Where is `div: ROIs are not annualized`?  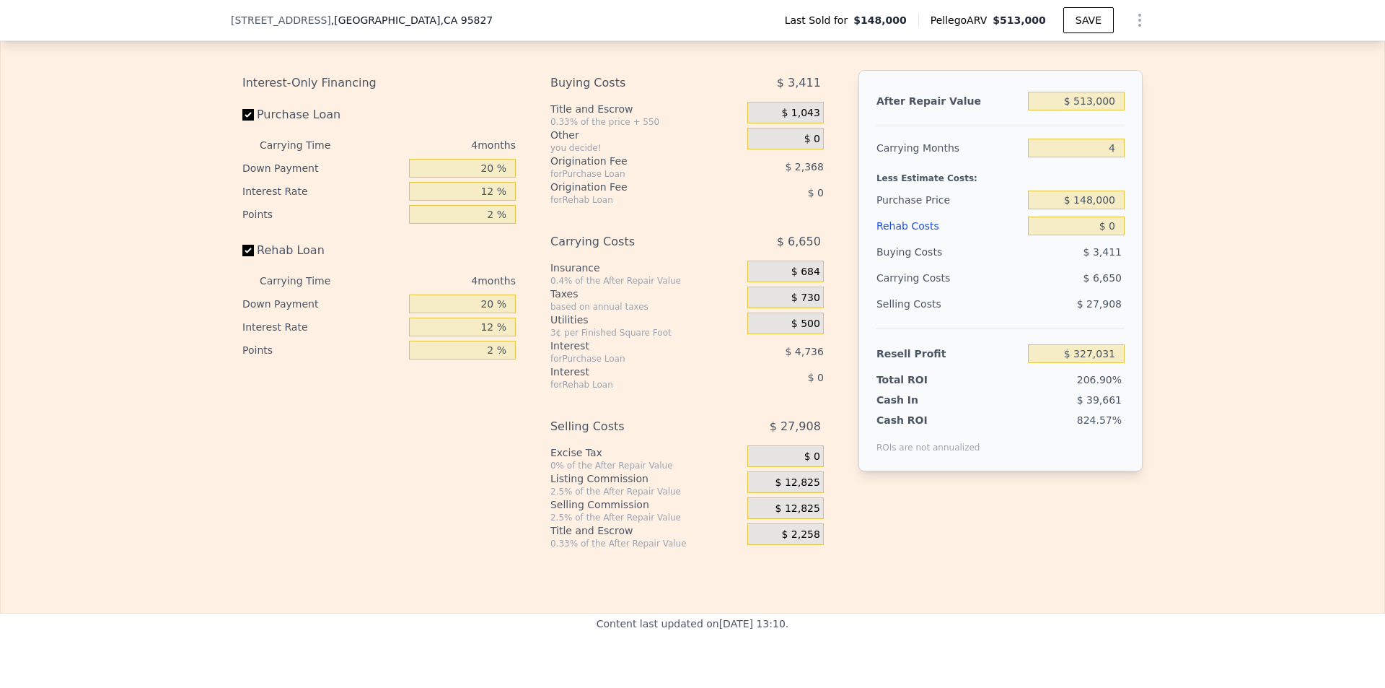
div: ROIs are not annualized is located at coordinates (929, 440).